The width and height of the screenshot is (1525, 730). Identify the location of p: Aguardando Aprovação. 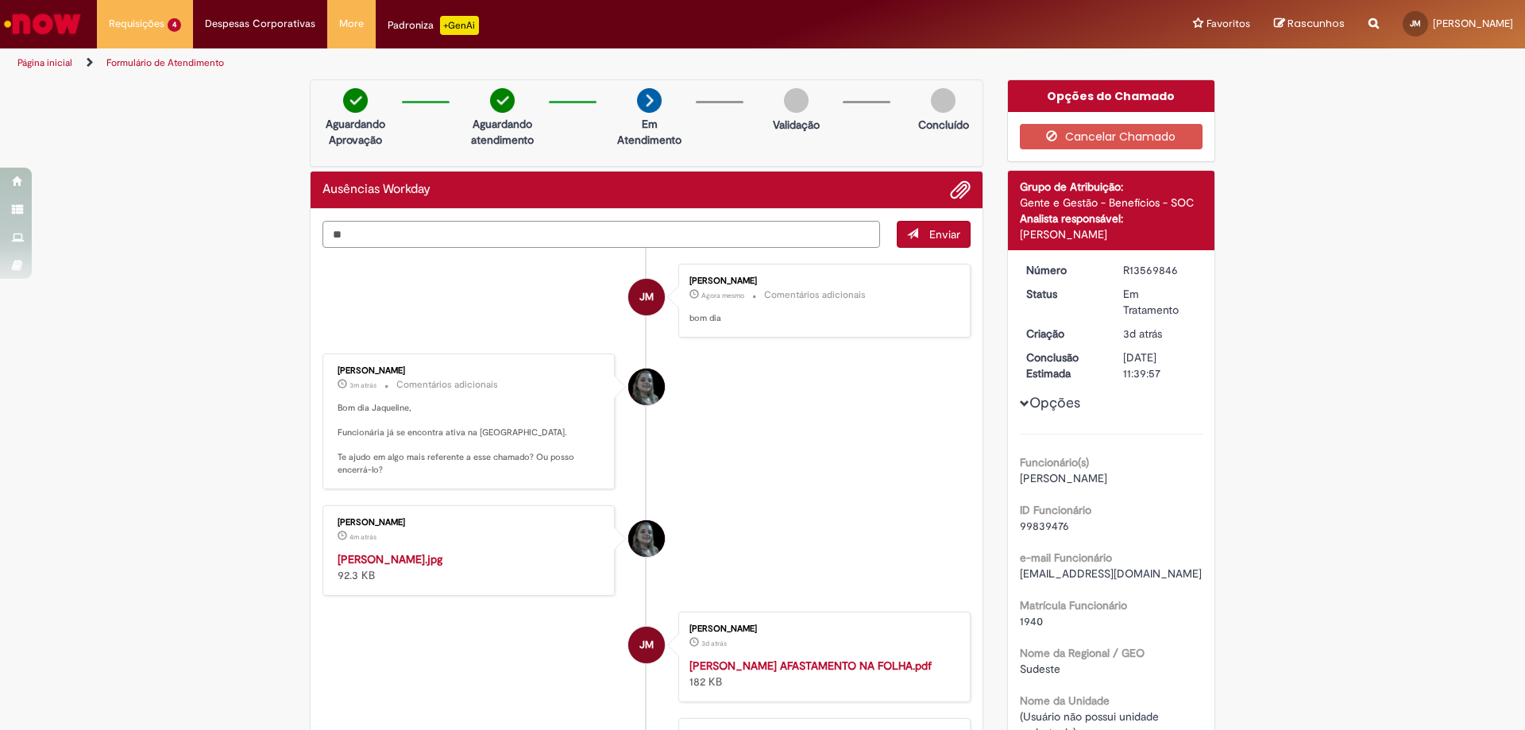
(355, 132).